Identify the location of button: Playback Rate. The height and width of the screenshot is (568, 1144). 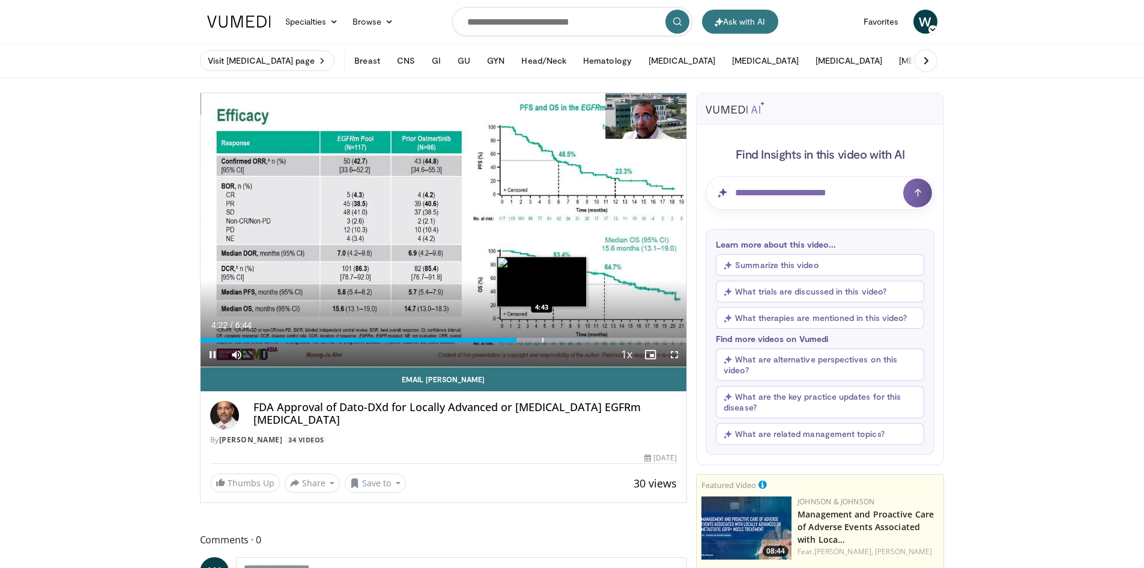
(627, 354).